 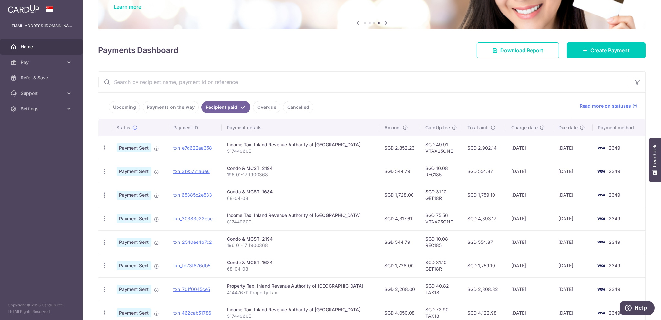 I want to click on a: Upcoming, so click(x=124, y=107).